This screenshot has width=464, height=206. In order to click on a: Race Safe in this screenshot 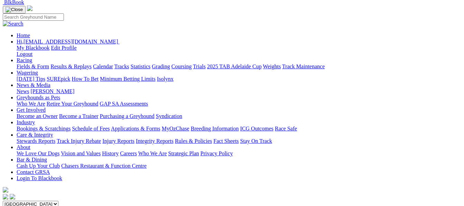, I will do `click(286, 129)`.